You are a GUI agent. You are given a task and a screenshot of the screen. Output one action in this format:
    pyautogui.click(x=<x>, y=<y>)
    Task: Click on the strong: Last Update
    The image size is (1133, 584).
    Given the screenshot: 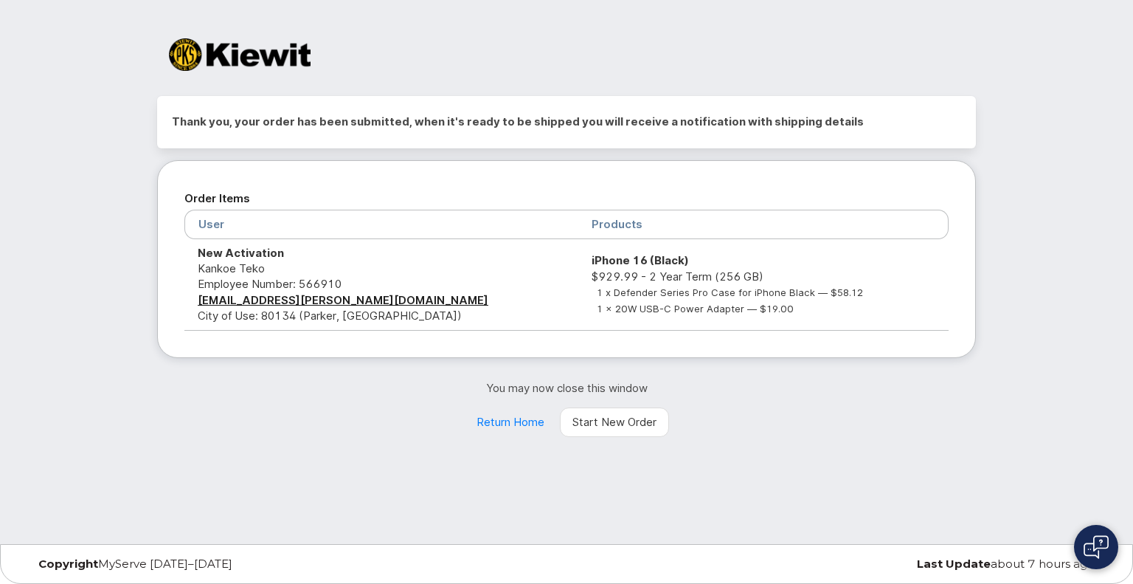 What is the action you would take?
    pyautogui.click(x=954, y=563)
    